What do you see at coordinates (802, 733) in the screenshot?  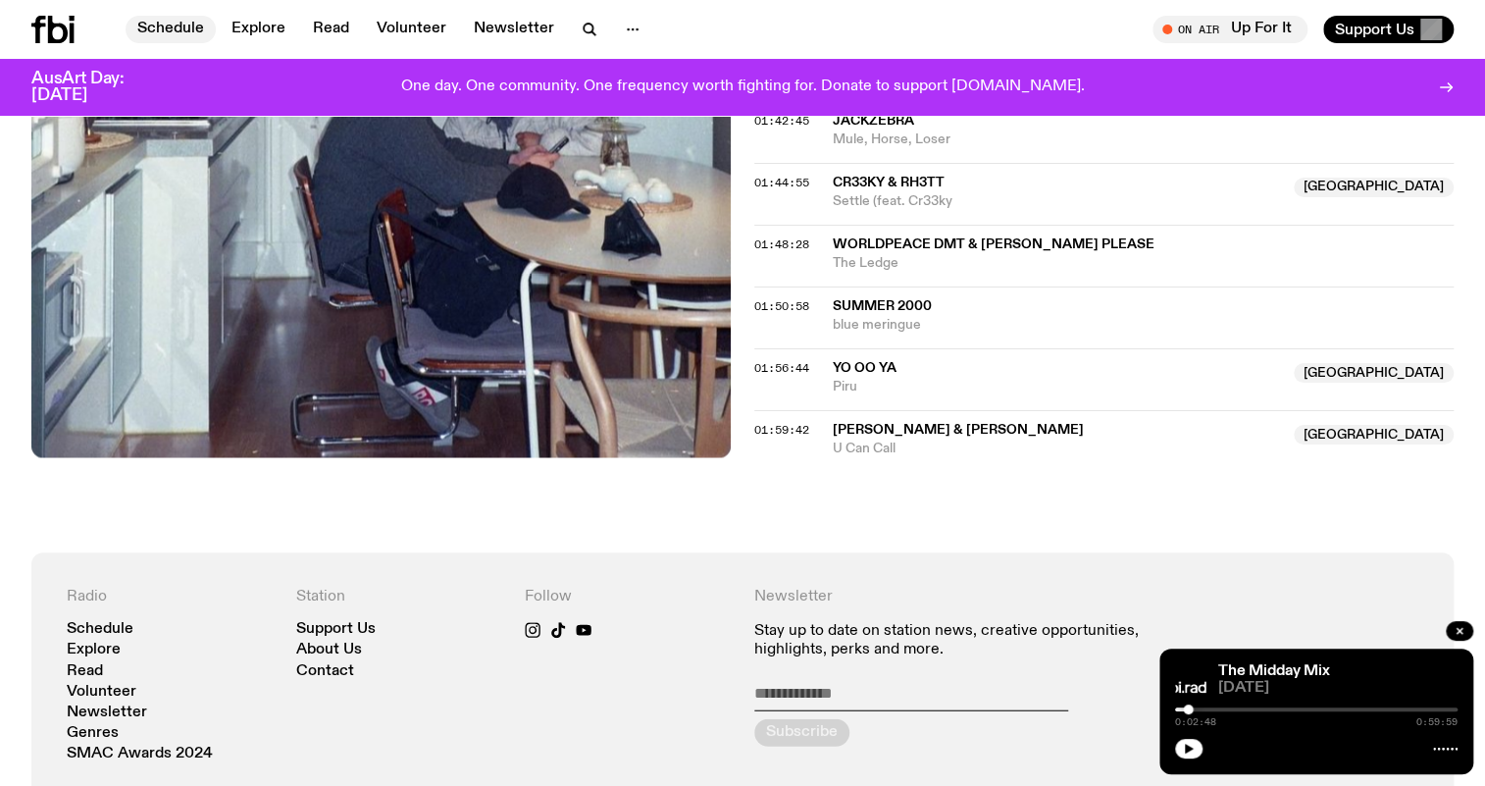 I see `button: Subscribe` at bounding box center [802, 733].